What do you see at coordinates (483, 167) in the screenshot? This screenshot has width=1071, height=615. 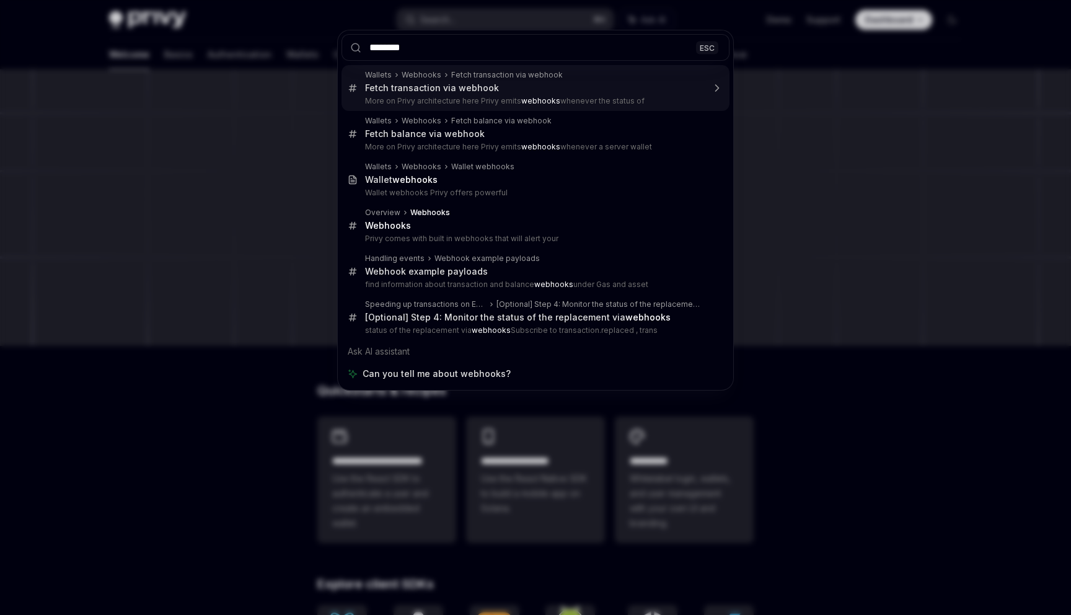 I see `div: Wallet webhooks` at bounding box center [483, 167].